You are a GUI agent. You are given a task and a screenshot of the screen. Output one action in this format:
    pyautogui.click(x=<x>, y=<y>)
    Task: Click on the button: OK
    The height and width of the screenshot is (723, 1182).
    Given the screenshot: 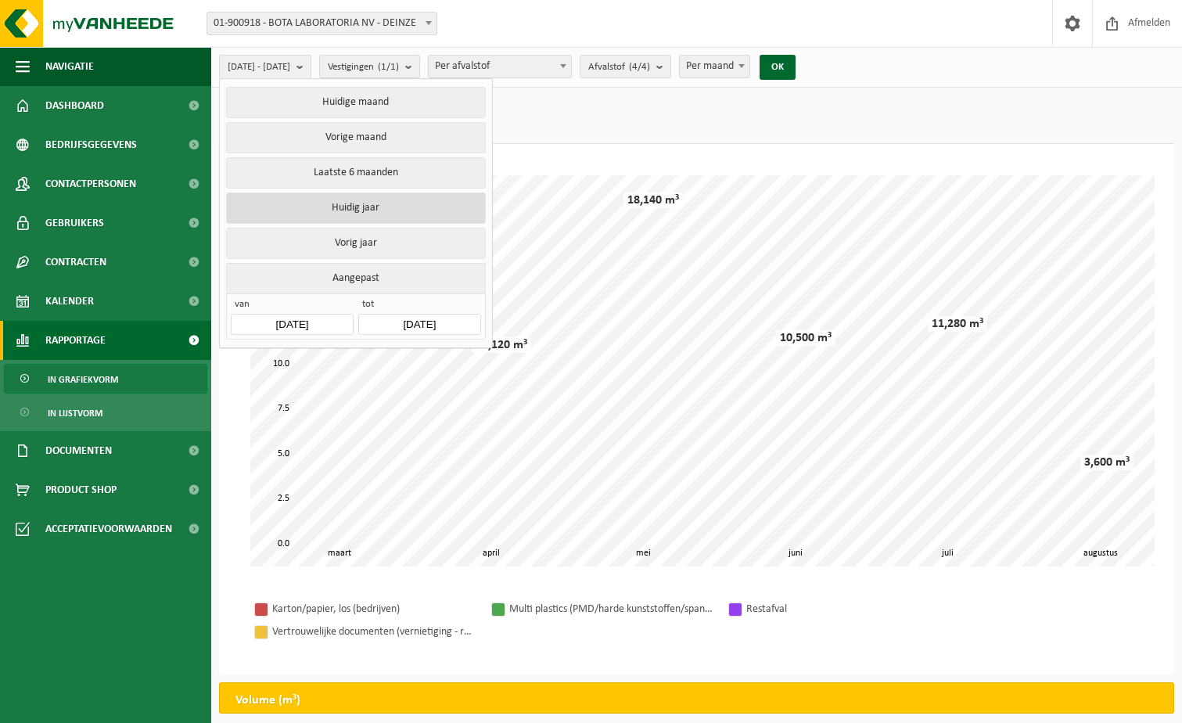 What is the action you would take?
    pyautogui.click(x=778, y=67)
    